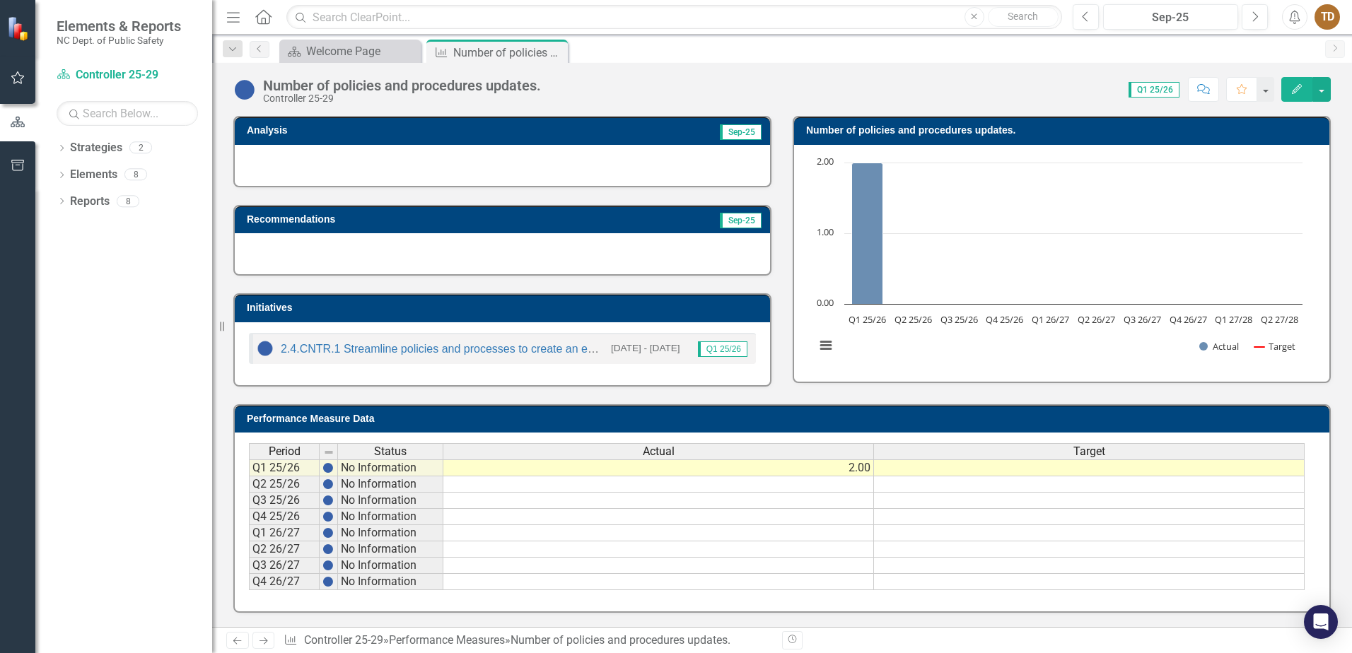 Image resolution: width=1352 pixels, height=653 pixels. What do you see at coordinates (516, 349) in the screenshot?
I see `a: 2.4.CNTR.1 Streamline policies and processes to create an environment of financial accuracy.` at bounding box center [516, 349].